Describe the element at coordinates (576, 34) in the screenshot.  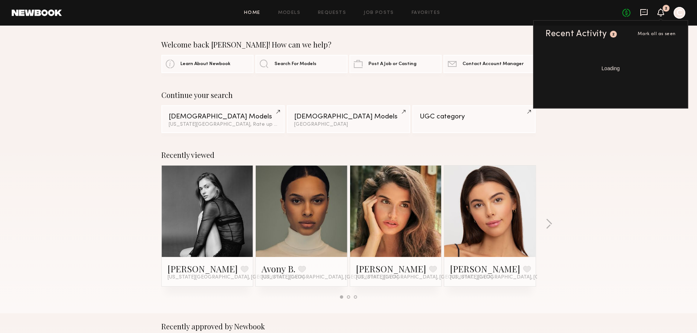
I see `div: Recent Activity` at that location.